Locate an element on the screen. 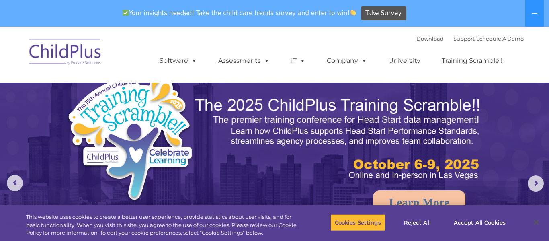  a: IT is located at coordinates (298, 61).